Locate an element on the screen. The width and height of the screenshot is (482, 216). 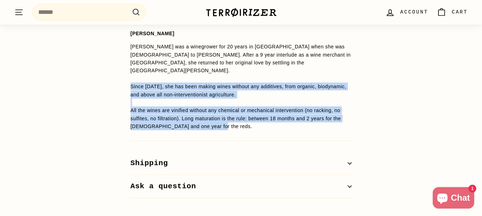
span: All the wines are vinified without any chemical or mechanical intervention (no racking, no sulfit... is located at coordinates (236, 118).